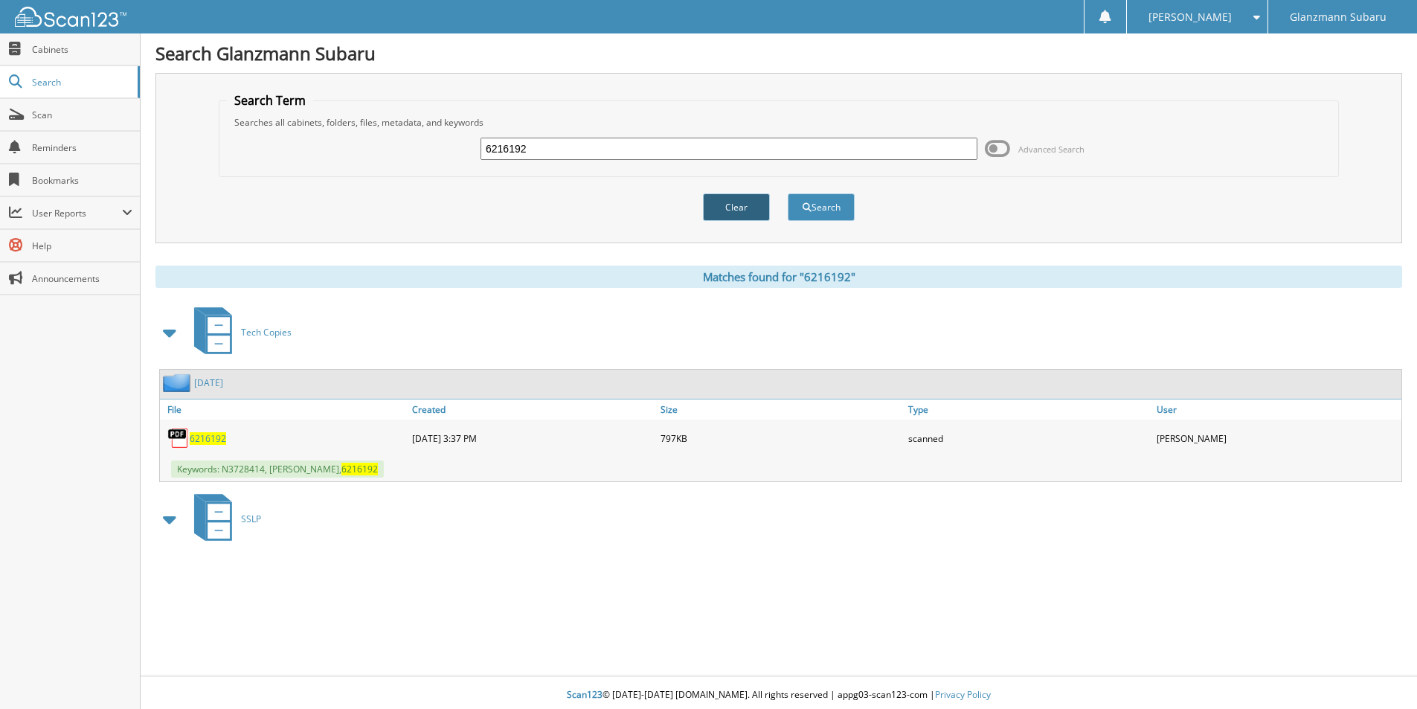  What do you see at coordinates (270, 100) in the screenshot?
I see `legend: Search Term` at bounding box center [270, 100].